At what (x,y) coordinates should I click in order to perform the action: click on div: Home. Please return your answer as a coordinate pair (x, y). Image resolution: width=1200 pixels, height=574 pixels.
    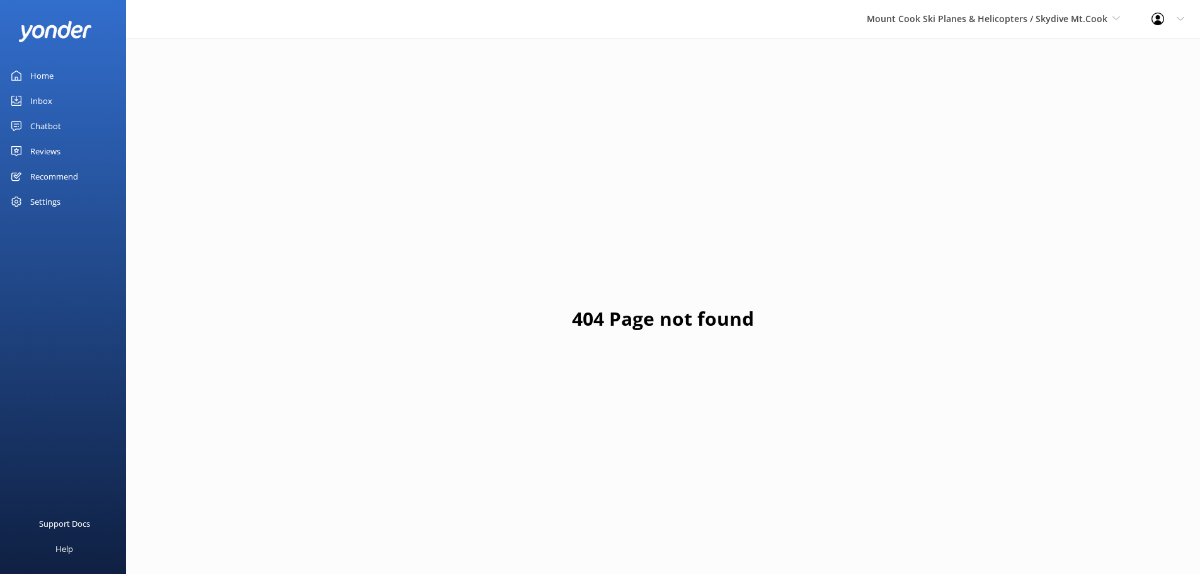
    Looking at the image, I should click on (42, 76).